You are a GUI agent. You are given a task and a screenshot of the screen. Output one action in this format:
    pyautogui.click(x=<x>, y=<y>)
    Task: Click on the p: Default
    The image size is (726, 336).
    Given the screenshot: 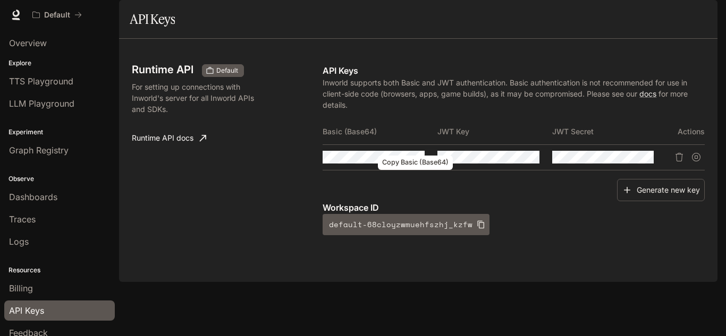 What is the action you would take?
    pyautogui.click(x=57, y=15)
    